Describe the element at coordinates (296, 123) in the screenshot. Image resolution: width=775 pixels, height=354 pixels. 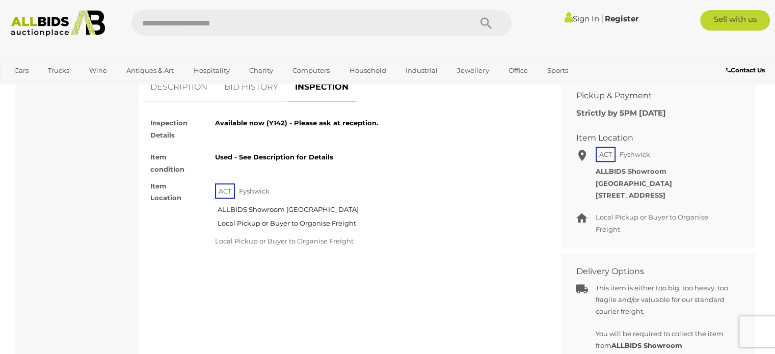
I see `strong: Available now (Y142) - Please ask at reception.` at that location.